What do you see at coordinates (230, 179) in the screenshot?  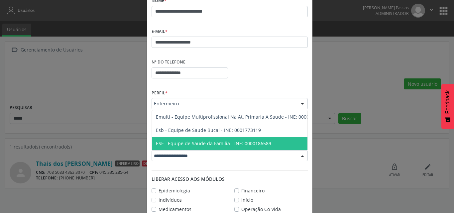 I see `div: Liberar acesso aos módulos` at bounding box center [230, 179].